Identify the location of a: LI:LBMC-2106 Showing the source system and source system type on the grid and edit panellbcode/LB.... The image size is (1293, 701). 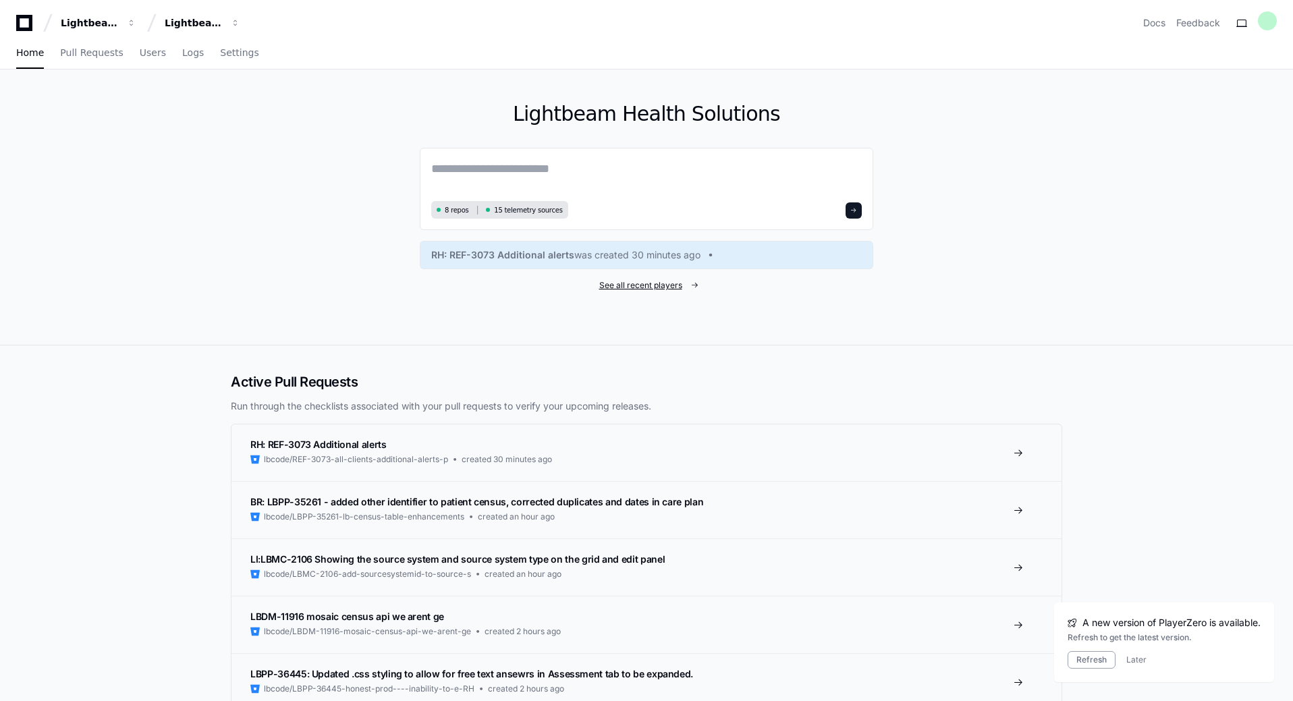
(647, 567).